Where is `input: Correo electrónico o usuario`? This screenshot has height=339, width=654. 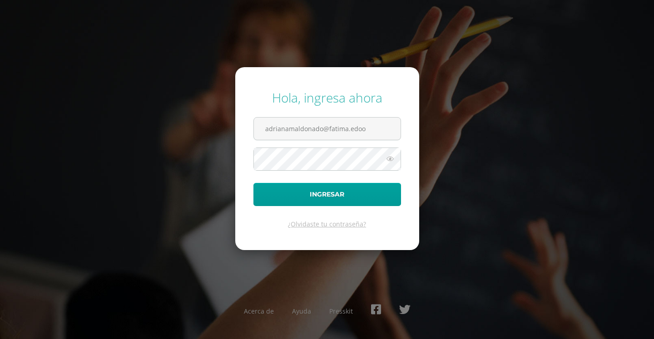
input: Correo electrónico o usuario is located at coordinates (327, 129).